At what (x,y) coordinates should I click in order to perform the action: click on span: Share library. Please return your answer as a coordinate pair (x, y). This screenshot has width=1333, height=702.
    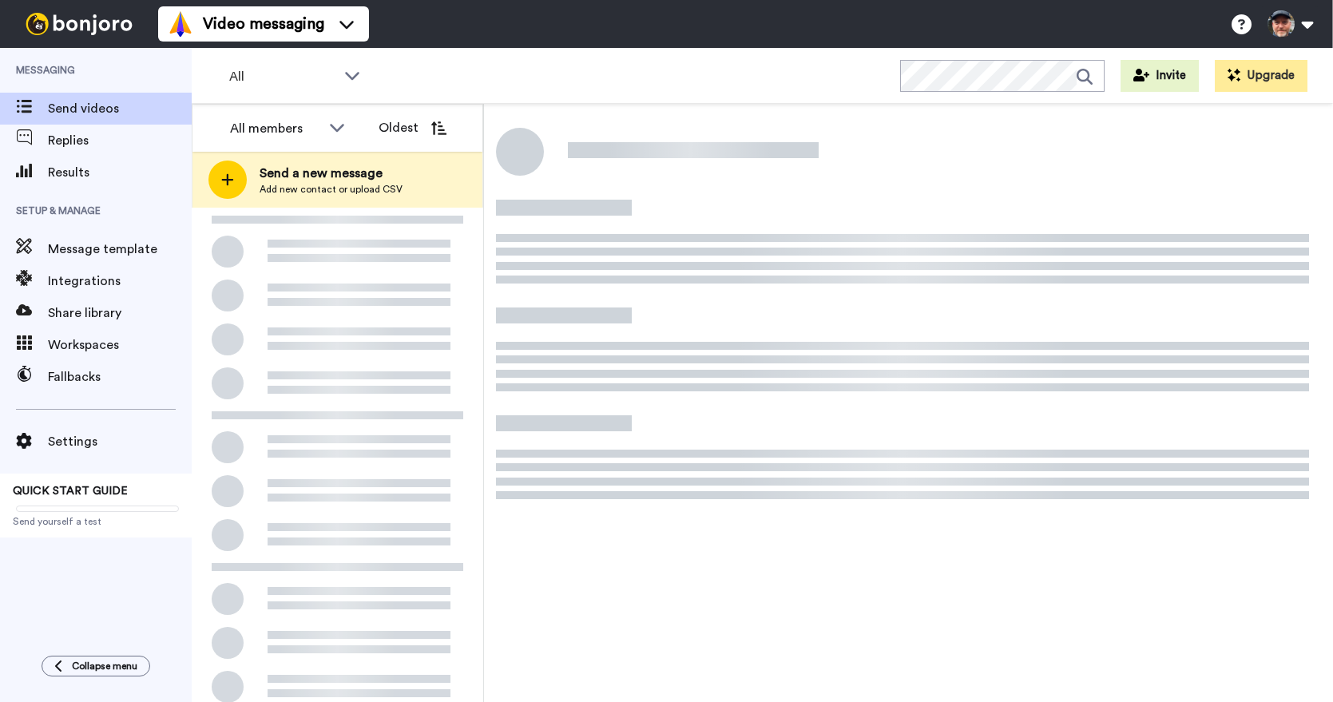
    Looking at the image, I should click on (120, 313).